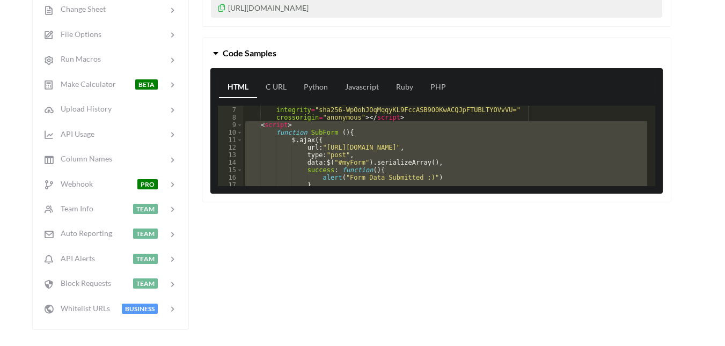  What do you see at coordinates (315, 87) in the screenshot?
I see `a: Python` at bounding box center [315, 87].